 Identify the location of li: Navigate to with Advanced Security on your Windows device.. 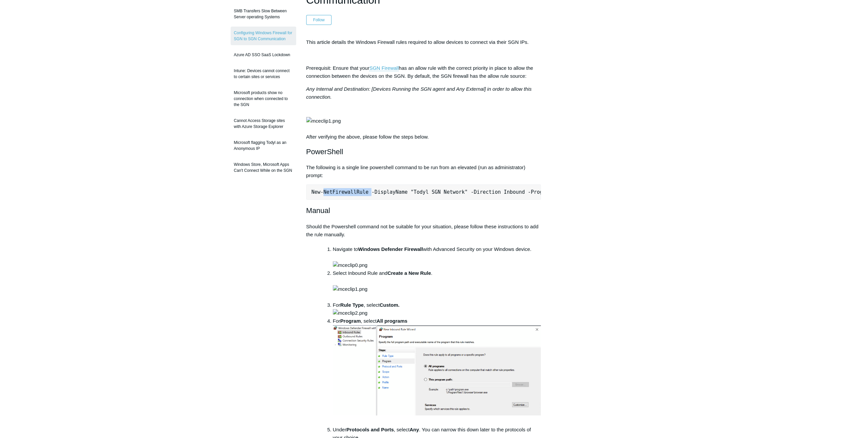
(437, 257).